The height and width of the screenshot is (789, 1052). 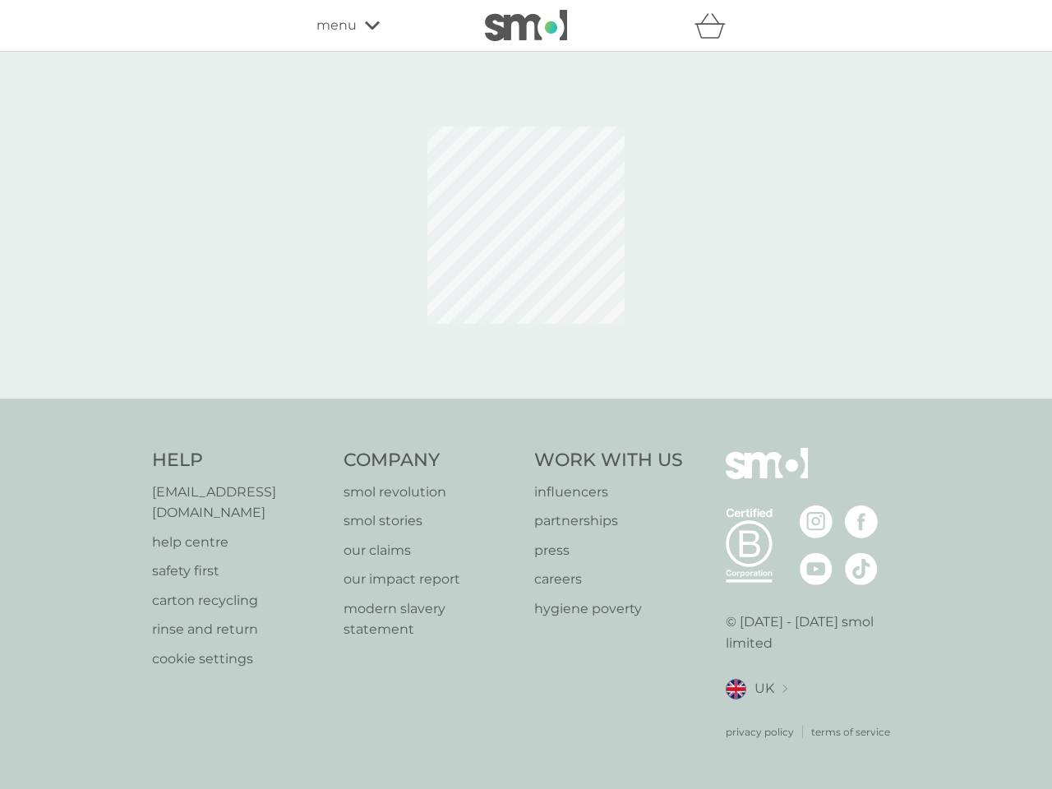 I want to click on p: modern slavery statement, so click(x=431, y=619).